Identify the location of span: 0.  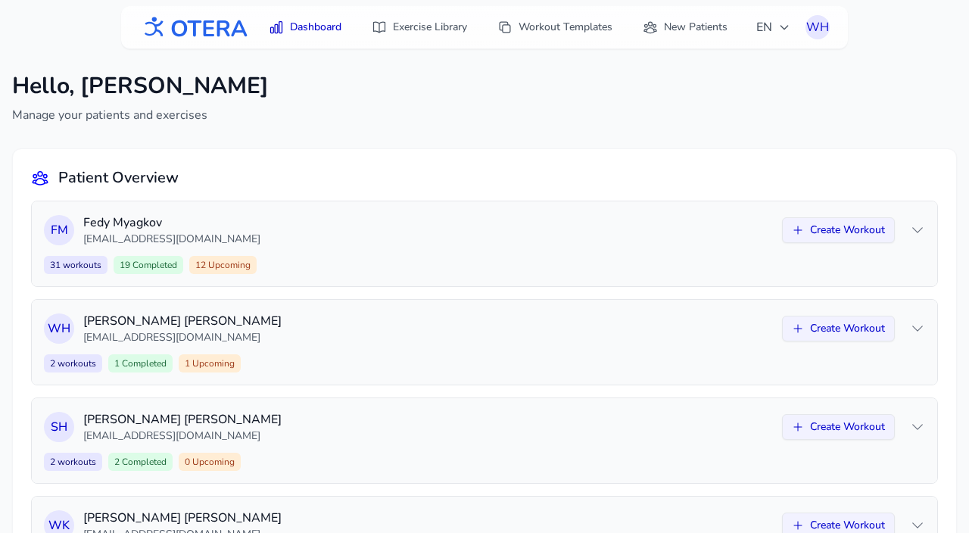
(210, 462).